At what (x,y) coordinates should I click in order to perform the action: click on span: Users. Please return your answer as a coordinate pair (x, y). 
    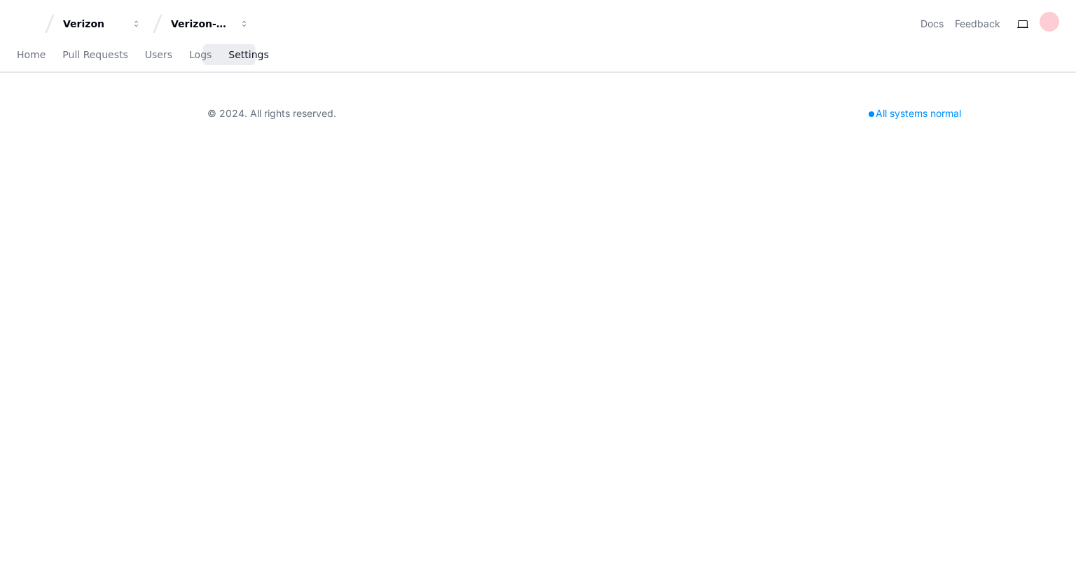
    Looking at the image, I should click on (158, 55).